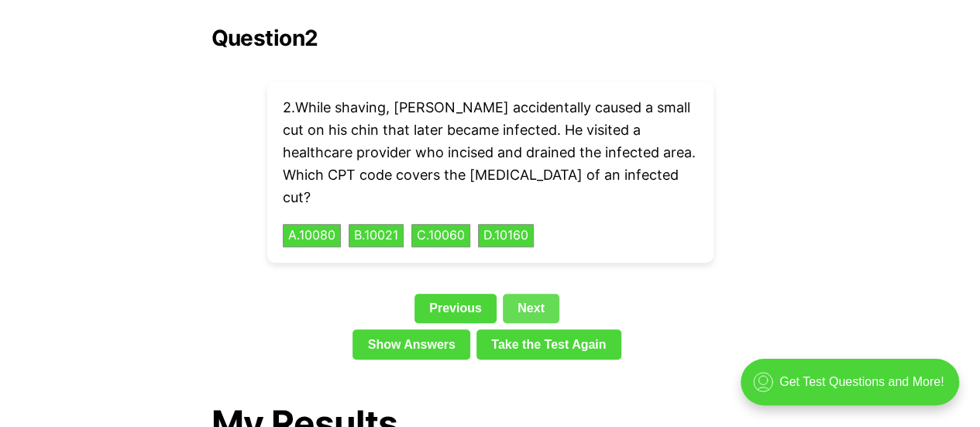 This screenshot has width=980, height=427. What do you see at coordinates (376, 235) in the screenshot?
I see `button: B.10021` at bounding box center [376, 235].